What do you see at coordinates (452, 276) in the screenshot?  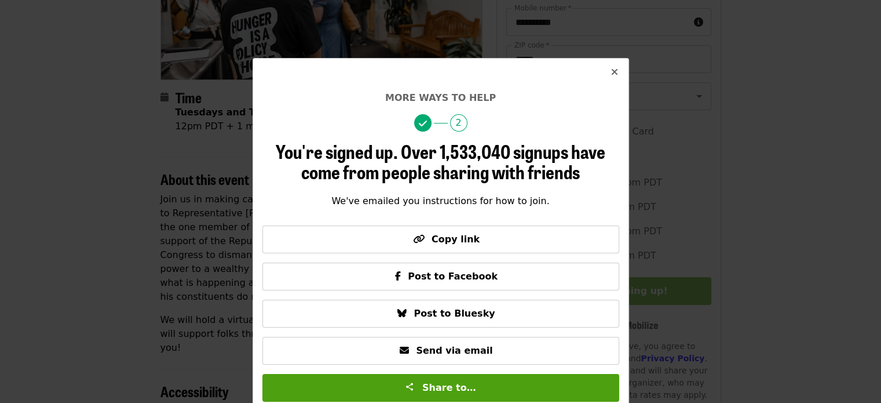 I see `span: Post to Facebook` at bounding box center [452, 276].